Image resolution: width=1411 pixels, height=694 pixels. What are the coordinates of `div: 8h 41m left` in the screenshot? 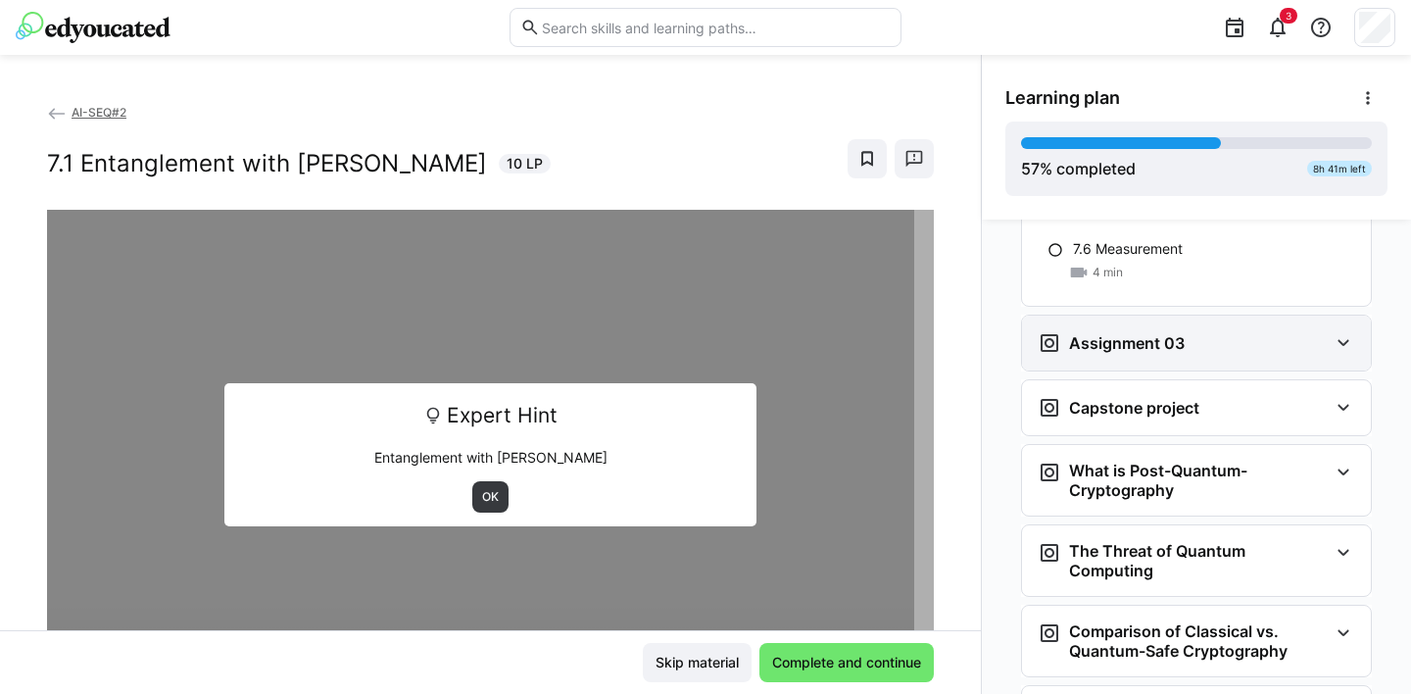 It's located at (1340, 169).